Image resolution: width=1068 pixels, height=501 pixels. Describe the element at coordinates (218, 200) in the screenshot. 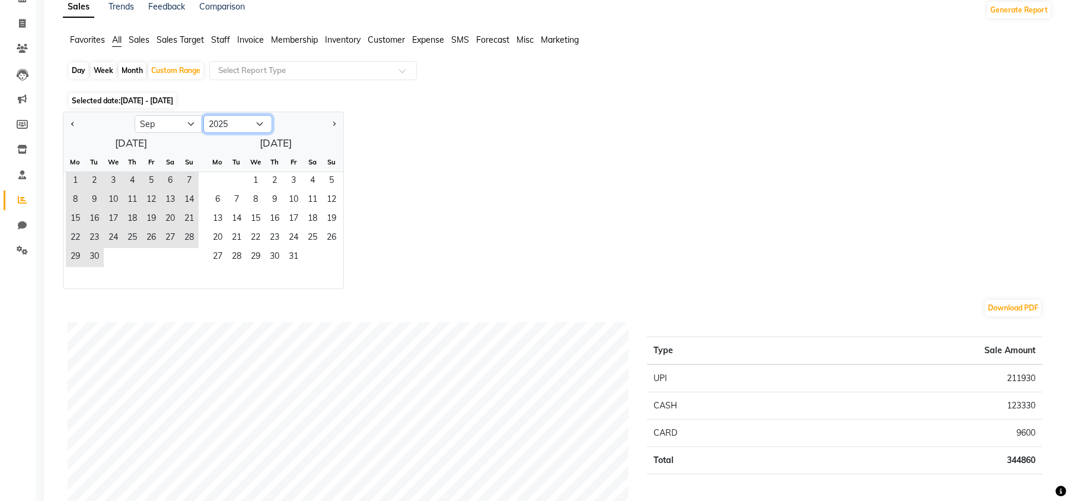

I see `div: Monday, October 6, 2025` at that location.